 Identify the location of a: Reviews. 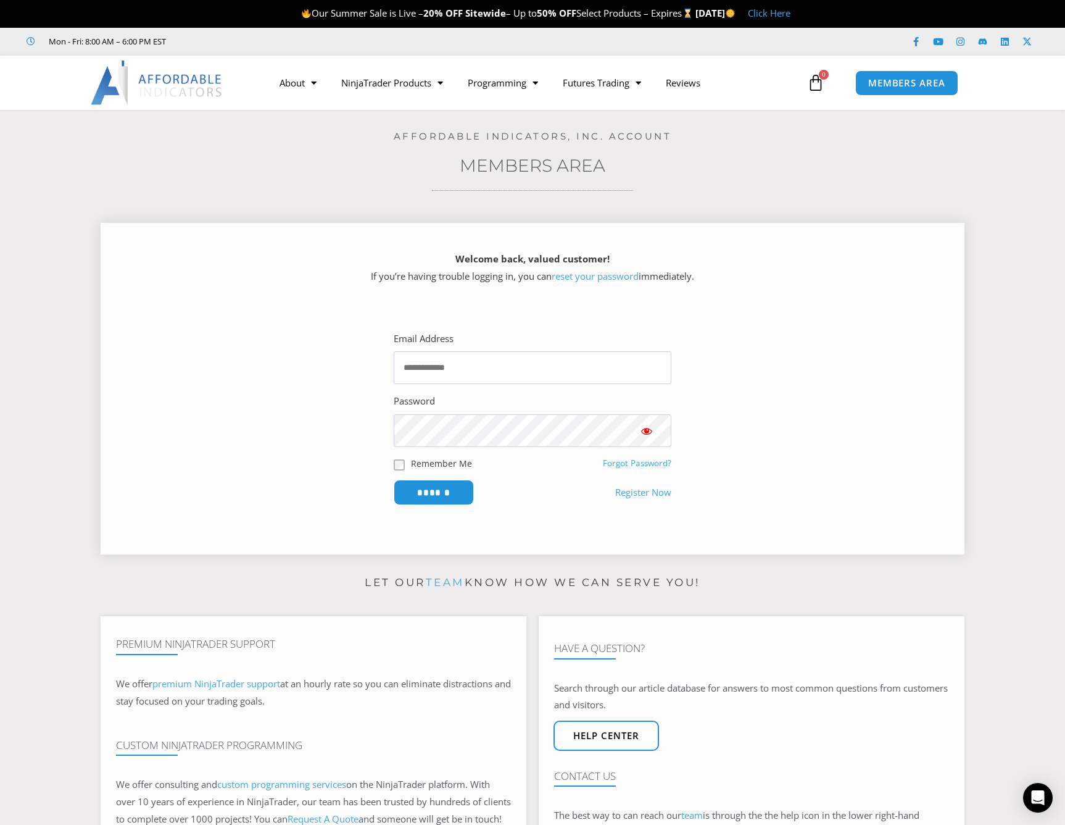
(683, 83).